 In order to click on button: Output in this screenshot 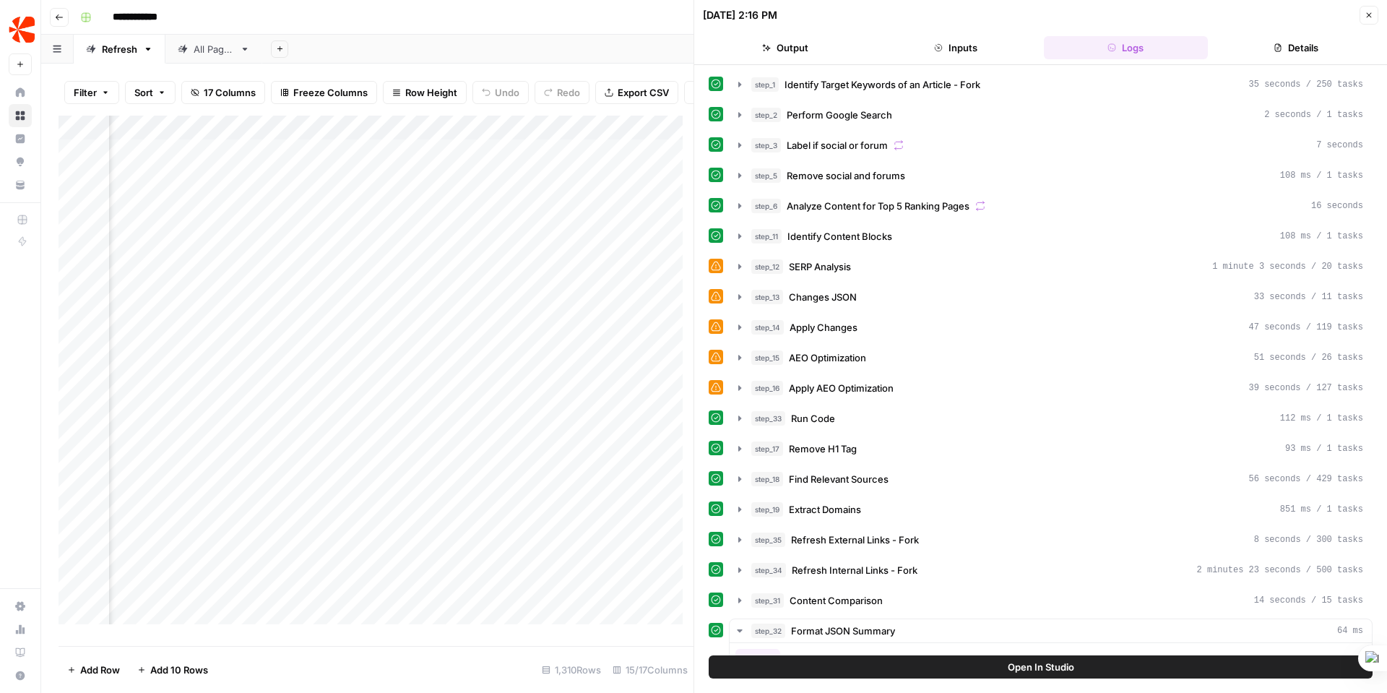, I will do `click(785, 48)`.